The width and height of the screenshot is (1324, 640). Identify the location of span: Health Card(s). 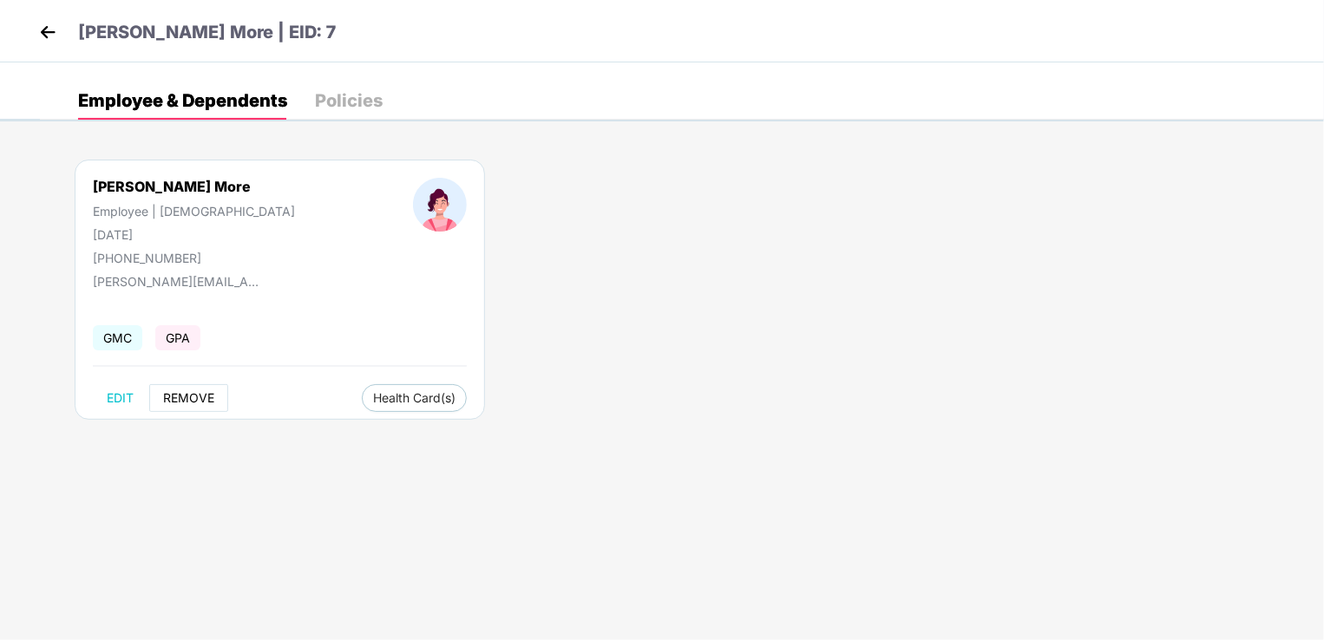
(414, 398).